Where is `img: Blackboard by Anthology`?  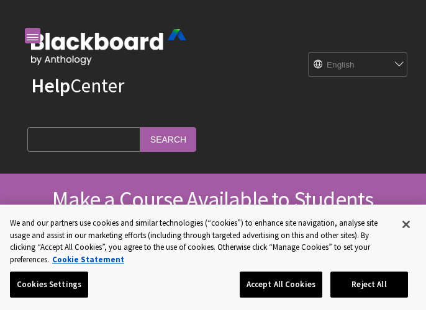
img: Blackboard by Anthology is located at coordinates (109, 47).